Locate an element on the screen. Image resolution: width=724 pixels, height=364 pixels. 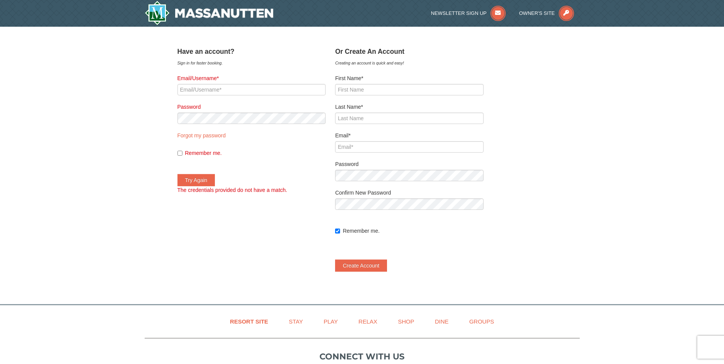
a: Resort Site is located at coordinates (249, 321).